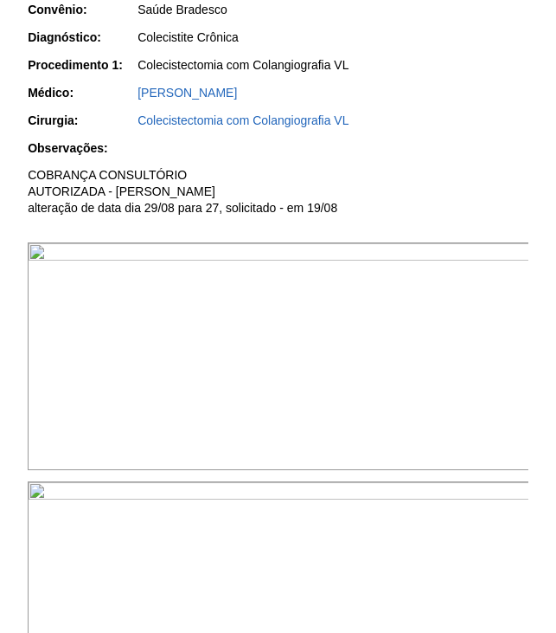 This screenshot has height=633, width=556. Describe the element at coordinates (81, 37) in the screenshot. I see `div: Diagnóstico:` at that location.